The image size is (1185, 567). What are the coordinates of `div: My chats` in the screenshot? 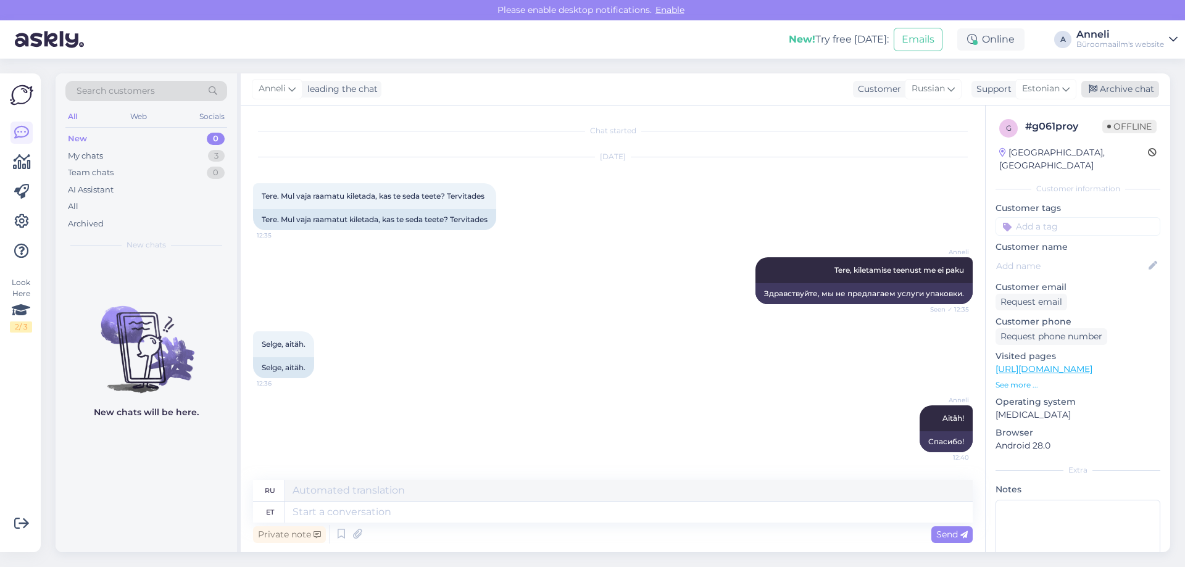 It's located at (85, 156).